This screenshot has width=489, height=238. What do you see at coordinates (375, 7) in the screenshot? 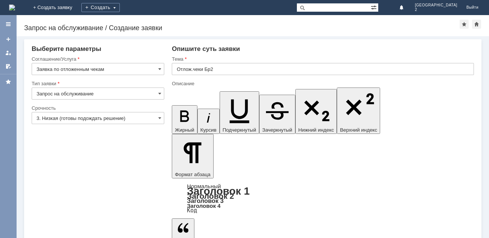
I see `span: Расширенный поиск` at bounding box center [375, 7].